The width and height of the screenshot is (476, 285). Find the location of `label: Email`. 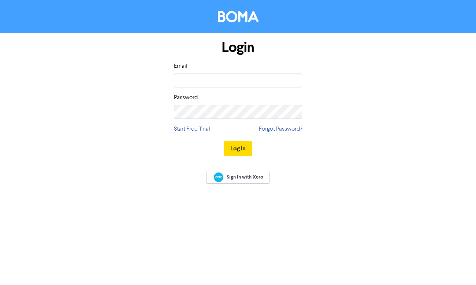

label: Email is located at coordinates (181, 66).